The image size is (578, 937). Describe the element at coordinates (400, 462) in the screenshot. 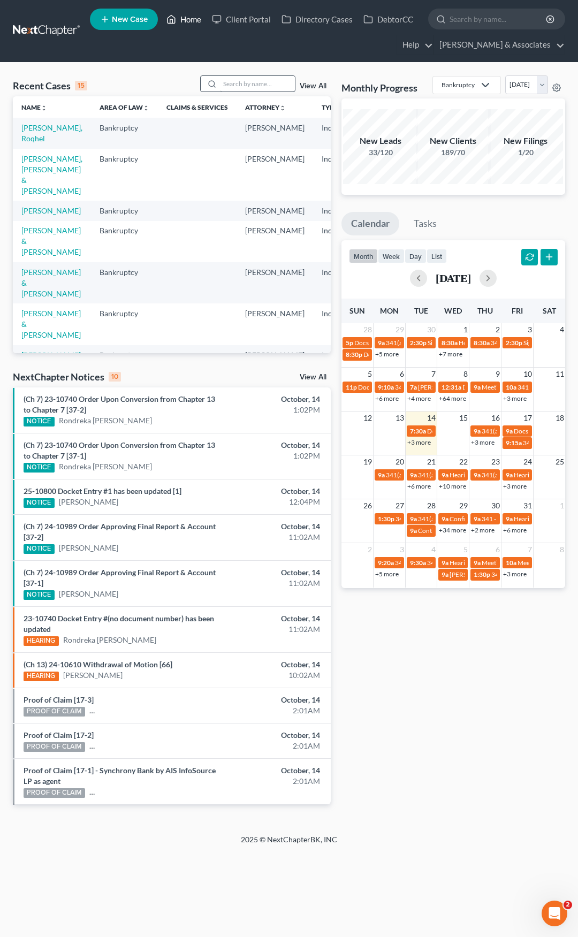

I see `span: 20` at that location.